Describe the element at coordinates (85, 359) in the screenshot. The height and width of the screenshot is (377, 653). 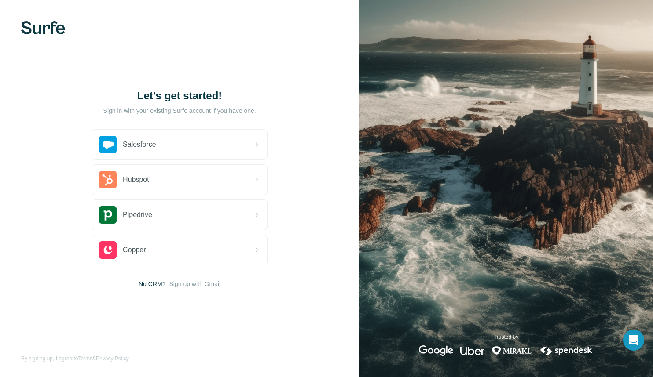
I see `a: Terms` at that location.